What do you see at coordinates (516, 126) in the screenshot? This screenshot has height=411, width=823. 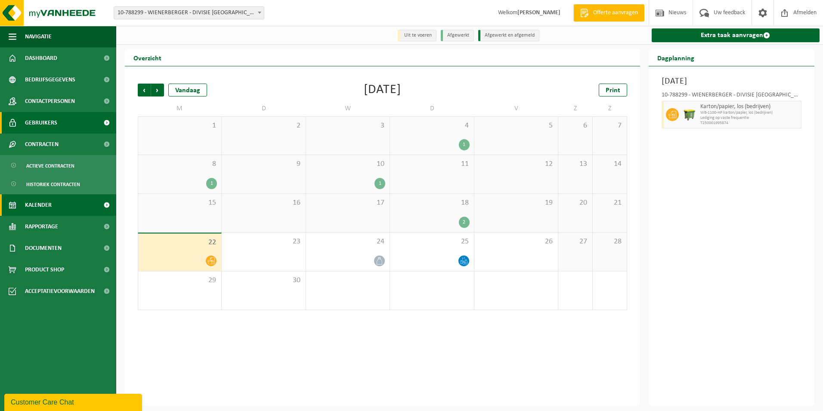 I see `span: 5` at bounding box center [516, 126].